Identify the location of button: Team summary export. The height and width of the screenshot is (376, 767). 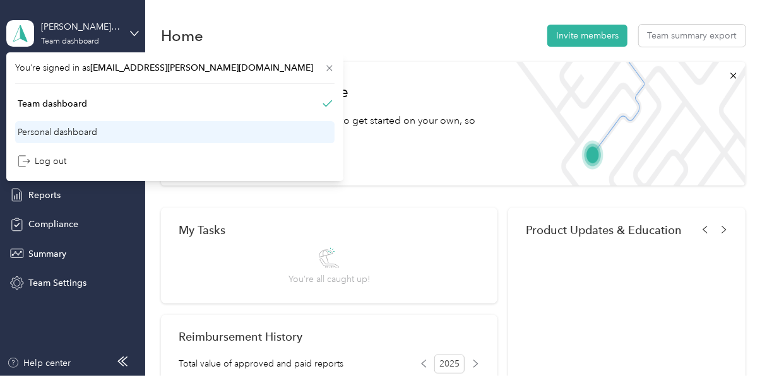
(692, 35).